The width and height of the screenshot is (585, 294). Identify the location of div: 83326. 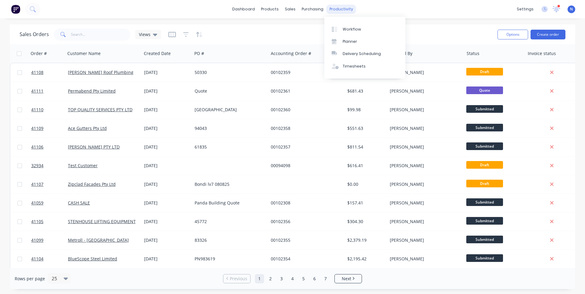
(229, 240).